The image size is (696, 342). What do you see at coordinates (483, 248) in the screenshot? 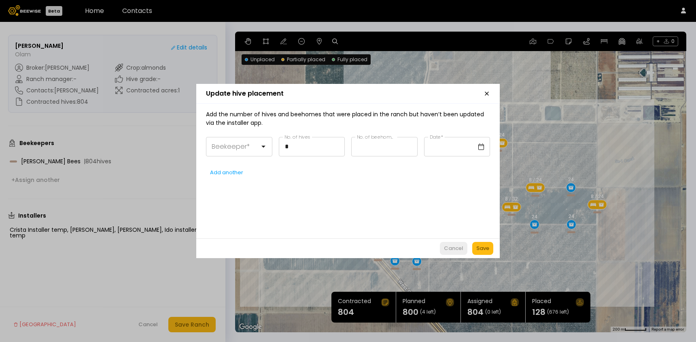
I see `button: Save` at bounding box center [483, 248].